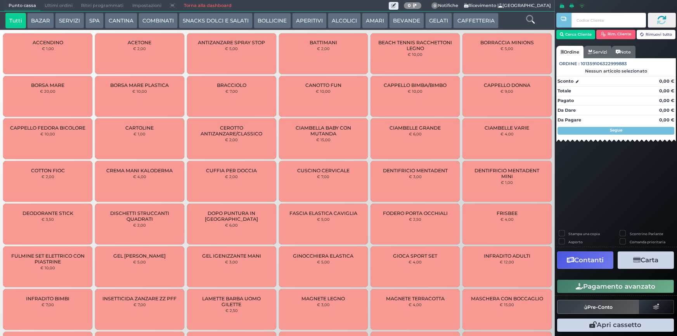 The height and width of the screenshot is (336, 677). What do you see at coordinates (139, 42) in the screenshot?
I see `span: ACETONE` at bounding box center [139, 42].